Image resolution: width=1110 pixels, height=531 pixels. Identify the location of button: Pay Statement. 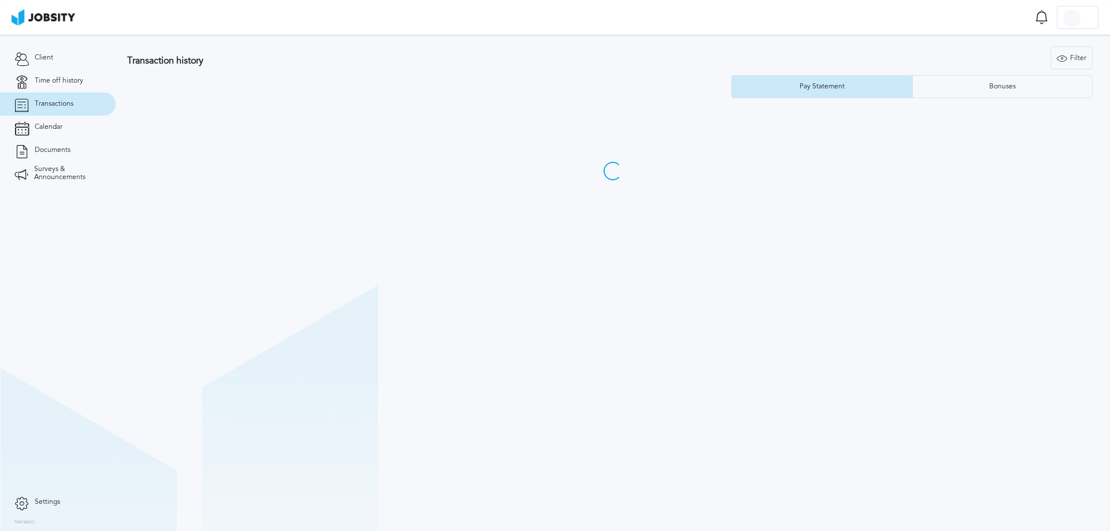
(821, 87).